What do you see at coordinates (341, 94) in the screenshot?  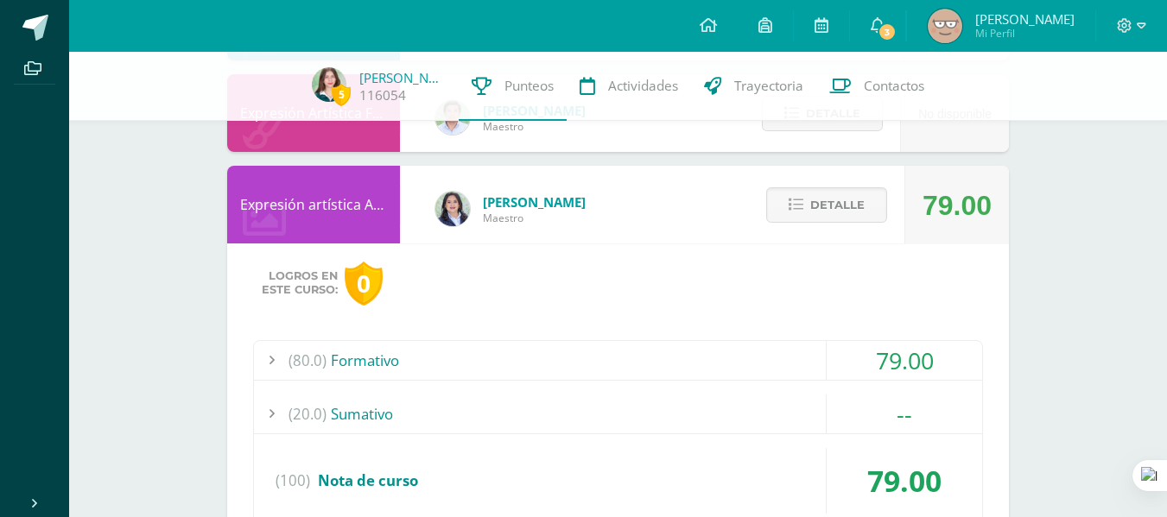 I see `span: 5` at bounding box center [341, 94].